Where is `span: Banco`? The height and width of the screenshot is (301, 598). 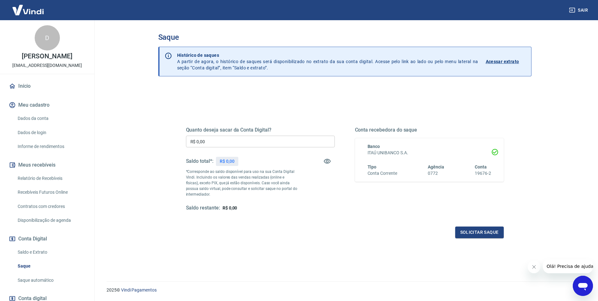 span: Banco is located at coordinates (374, 146).